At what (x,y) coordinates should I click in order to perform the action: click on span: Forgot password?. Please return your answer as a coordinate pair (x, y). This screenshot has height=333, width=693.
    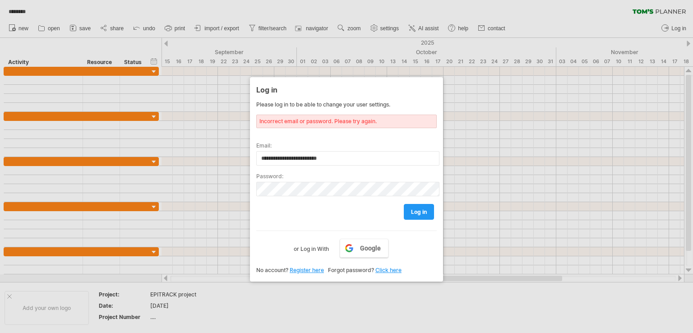
    Looking at the image, I should click on (351, 270).